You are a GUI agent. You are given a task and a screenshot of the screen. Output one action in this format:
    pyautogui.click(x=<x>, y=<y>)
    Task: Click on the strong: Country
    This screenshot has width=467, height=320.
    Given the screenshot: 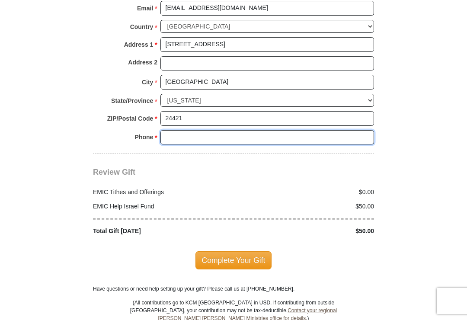 What is the action you would take?
    pyautogui.click(x=142, y=27)
    